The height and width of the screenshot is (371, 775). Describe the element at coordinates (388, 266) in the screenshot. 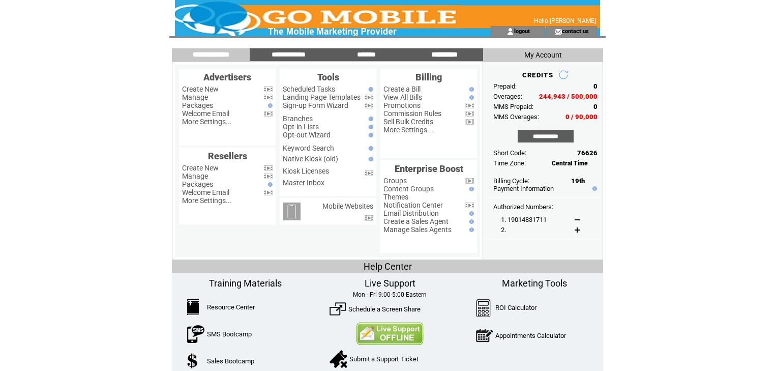

I see `span: Help Center` at that location.